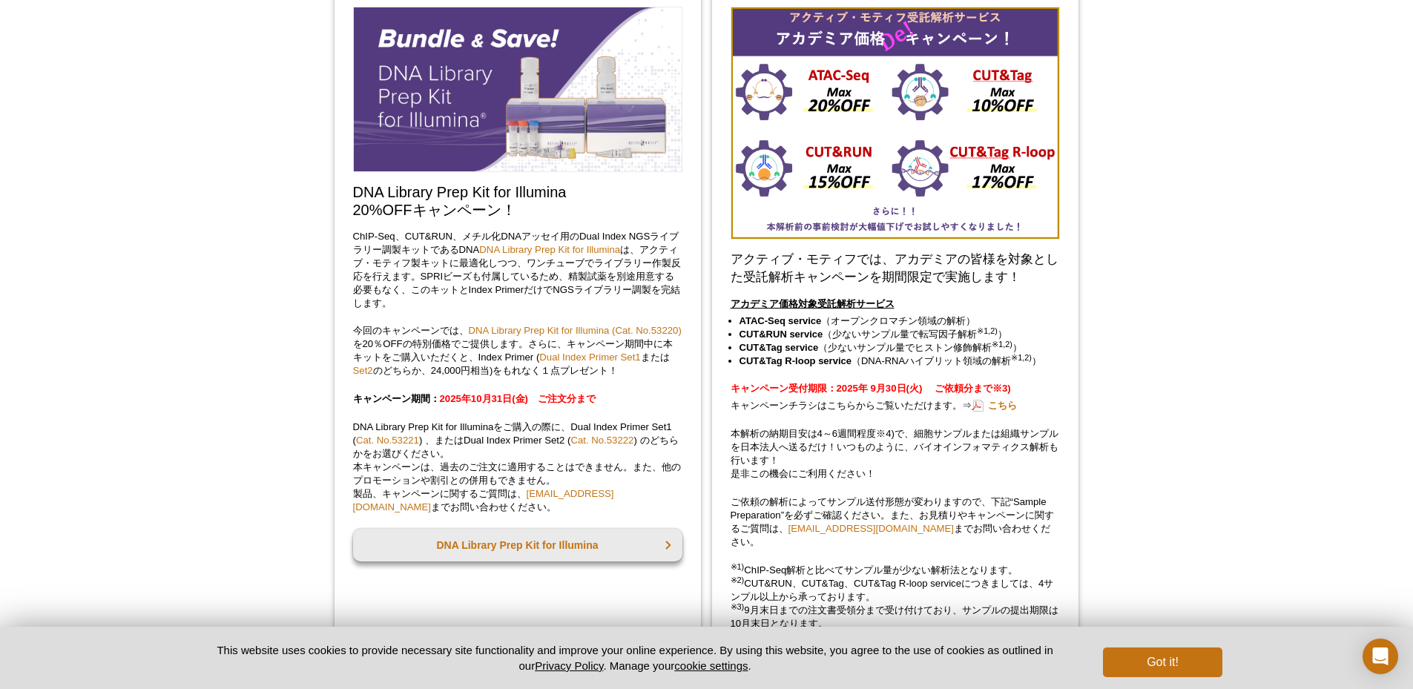 This screenshot has width=1413, height=689. I want to click on p: キャンペーンチラシはこちらからご覧いただけます。⇒, so click(895, 406).